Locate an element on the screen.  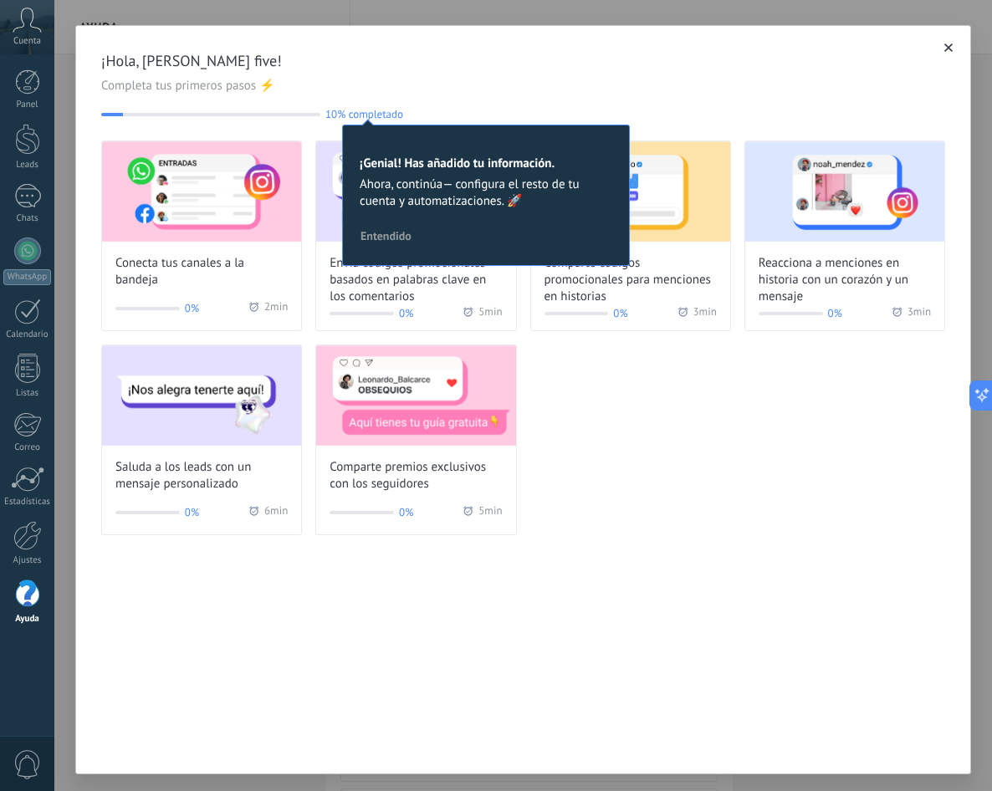
div: WhatsApp is located at coordinates (27, 277).